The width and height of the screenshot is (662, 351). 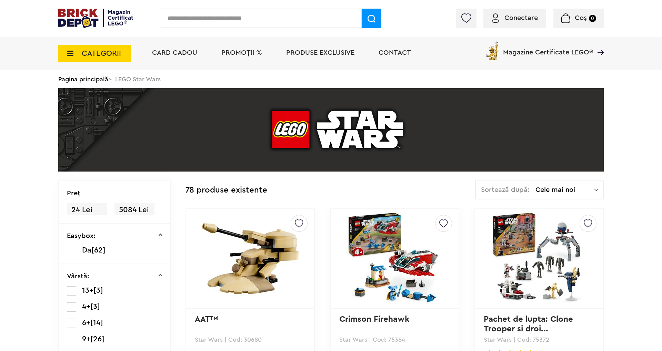 I want to click on span: Coș, so click(x=580, y=18).